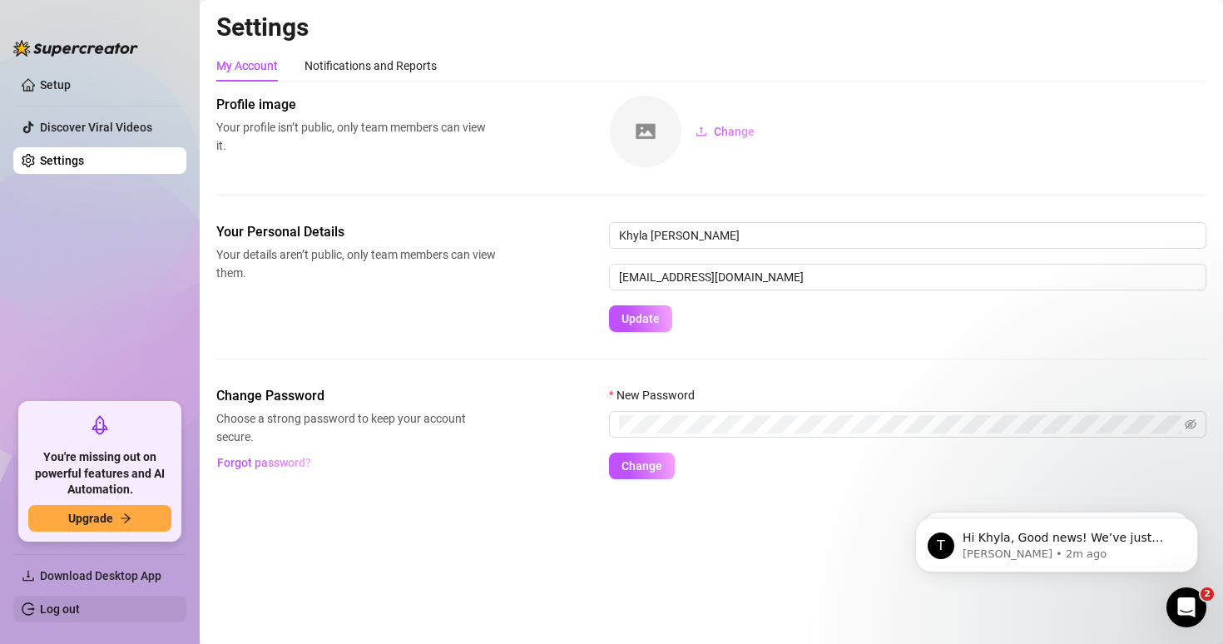 The image size is (1223, 644). What do you see at coordinates (100, 473) in the screenshot?
I see `span: You're missing out on powerful features and AI Automation.` at bounding box center [100, 473].